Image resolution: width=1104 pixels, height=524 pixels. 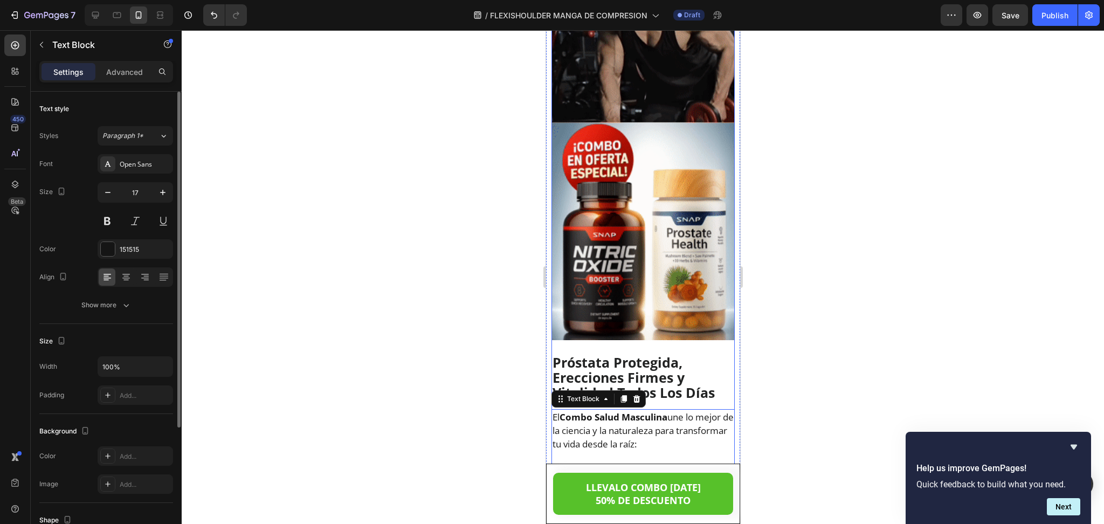 What do you see at coordinates (123, 136) in the screenshot?
I see `span: Paragraph 1*` at bounding box center [123, 136].